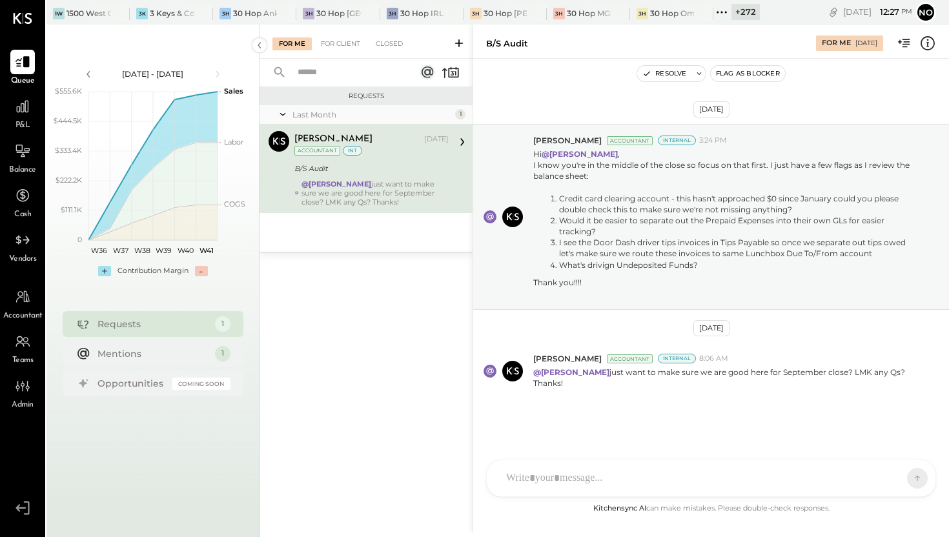 The width and height of the screenshot is (949, 537). Describe the element at coordinates (23, 68) in the screenshot. I see `a: Queue` at that location.